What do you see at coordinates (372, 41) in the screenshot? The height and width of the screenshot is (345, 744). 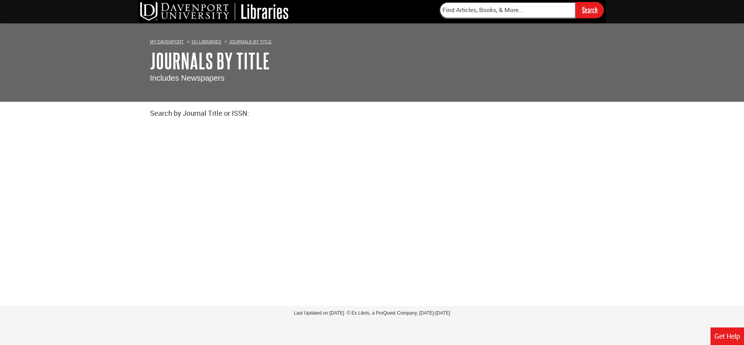 I see `ol: Breadcrumbs` at bounding box center [372, 41].